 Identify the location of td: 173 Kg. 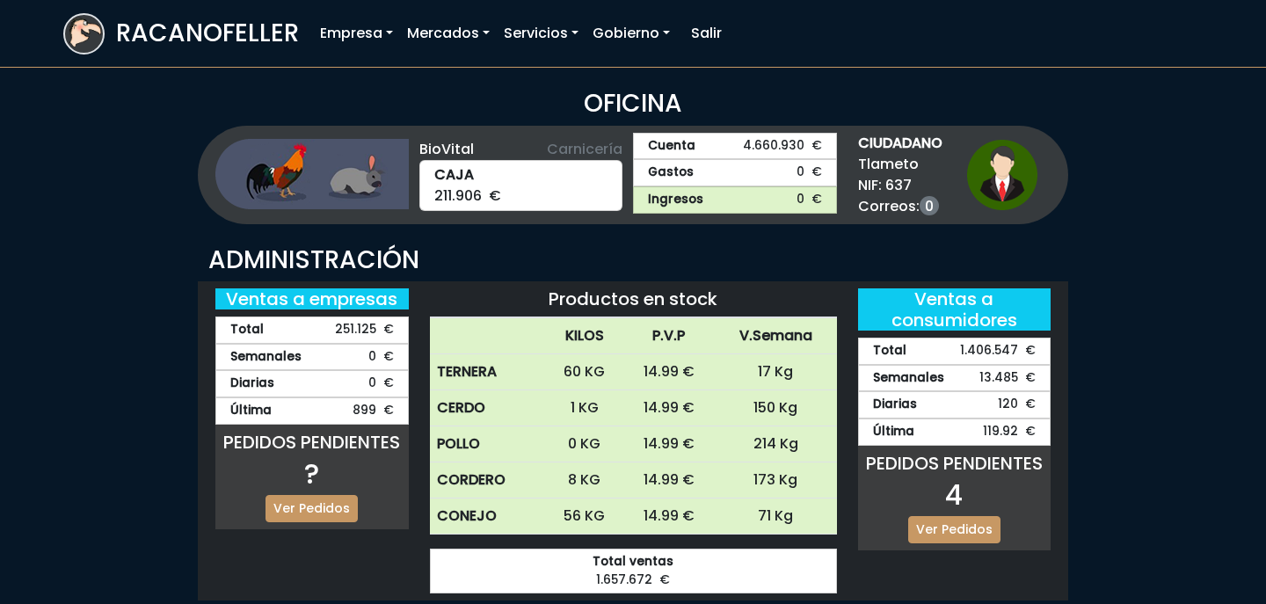
(775, 480).